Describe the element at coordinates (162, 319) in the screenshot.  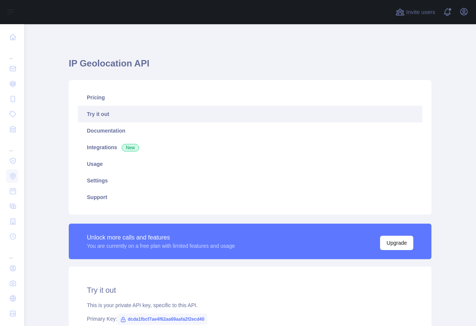
I see `span: dcda1fbcf7ae4f62aa69aafa2f2ecd40` at that location.